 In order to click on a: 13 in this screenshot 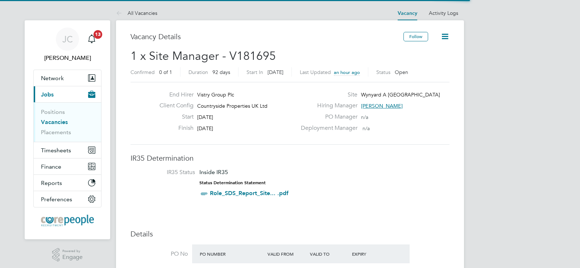, I will do `click(92, 39)`.